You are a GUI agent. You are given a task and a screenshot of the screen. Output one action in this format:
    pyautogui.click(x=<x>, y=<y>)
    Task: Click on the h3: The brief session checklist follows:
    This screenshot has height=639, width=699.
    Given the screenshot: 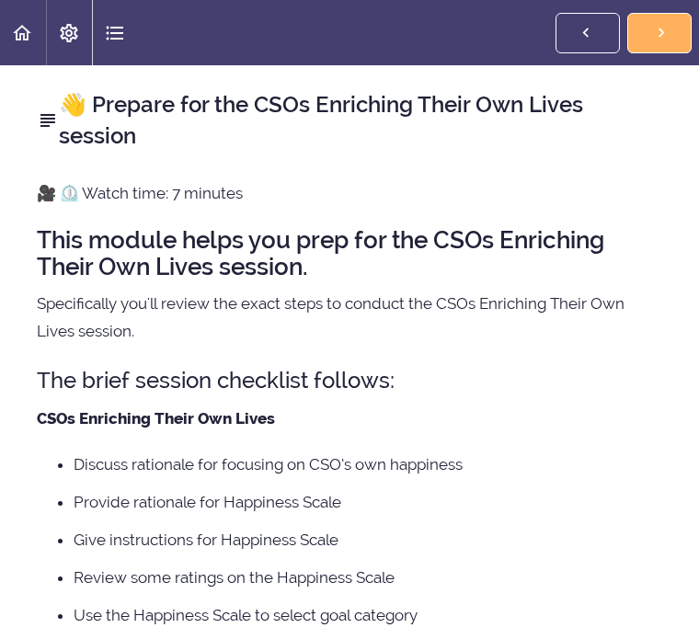 What is the action you would take?
    pyautogui.click(x=350, y=380)
    